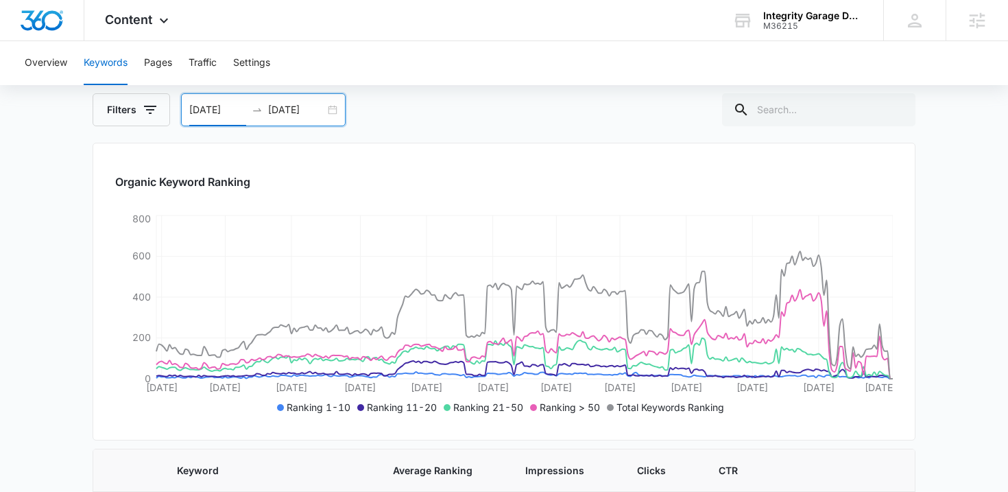  Describe the element at coordinates (141, 296) in the screenshot. I see `tspan: 400` at that location.